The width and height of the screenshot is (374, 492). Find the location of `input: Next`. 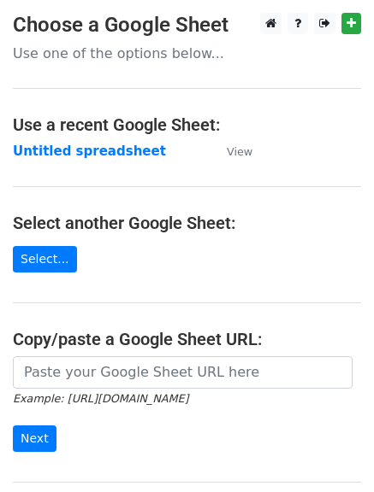

input: Next is located at coordinates (34, 438).